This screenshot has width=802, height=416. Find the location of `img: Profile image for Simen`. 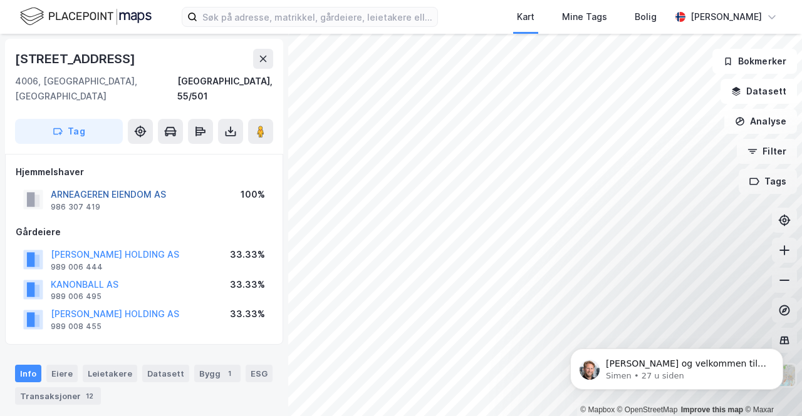

img: Profile image for Simen is located at coordinates (38, 48).